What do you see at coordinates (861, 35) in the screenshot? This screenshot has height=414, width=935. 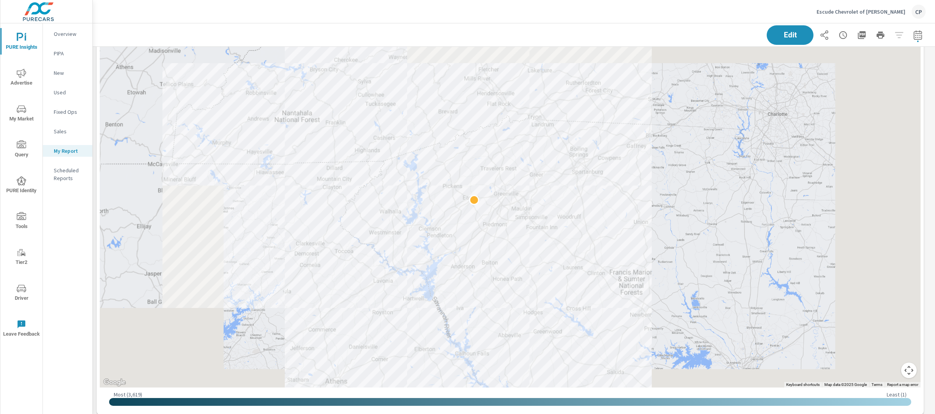 I see `button: "Export Report to PDF"` at bounding box center [861, 35].